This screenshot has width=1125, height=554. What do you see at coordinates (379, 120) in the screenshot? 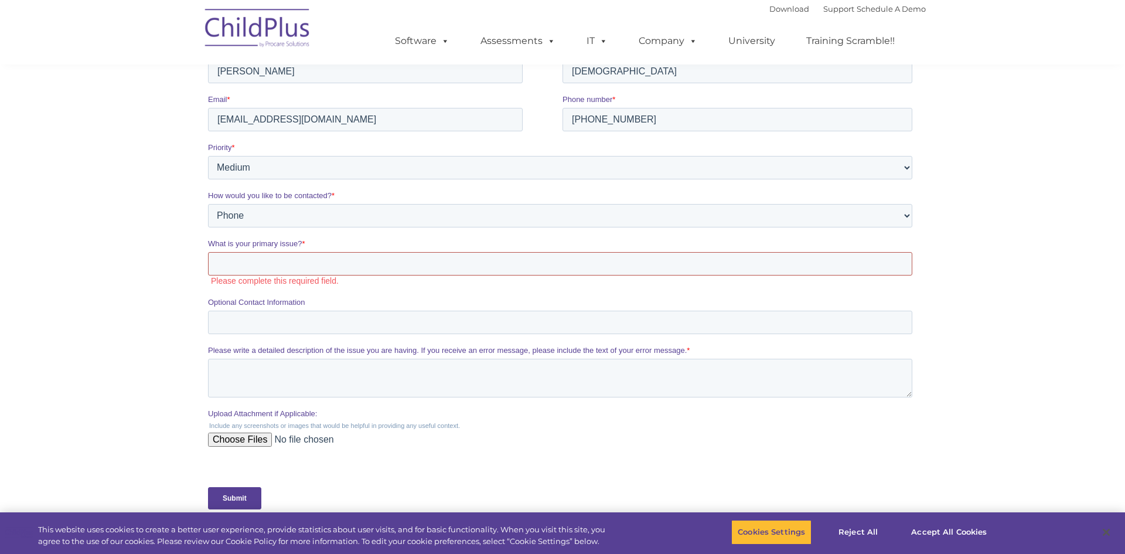
I see `span: Phone number` at bounding box center [379, 120].